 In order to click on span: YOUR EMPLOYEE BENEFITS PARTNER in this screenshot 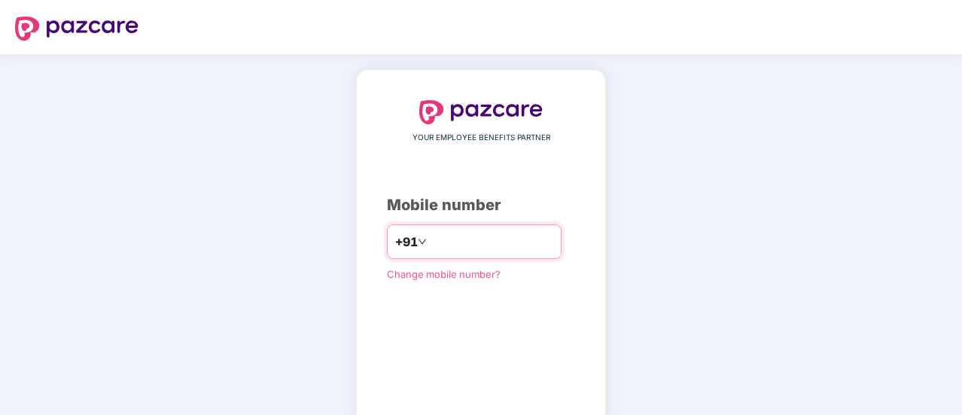, I will do `click(481, 138)`.